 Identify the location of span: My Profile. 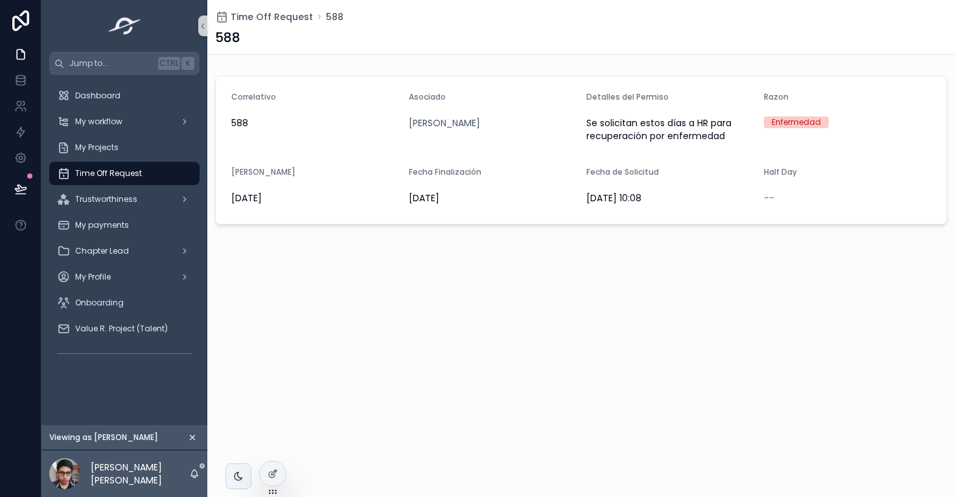
(93, 277).